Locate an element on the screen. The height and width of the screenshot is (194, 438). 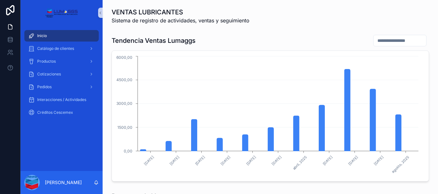
a: Interacciones / Actividades is located at coordinates (61, 100).